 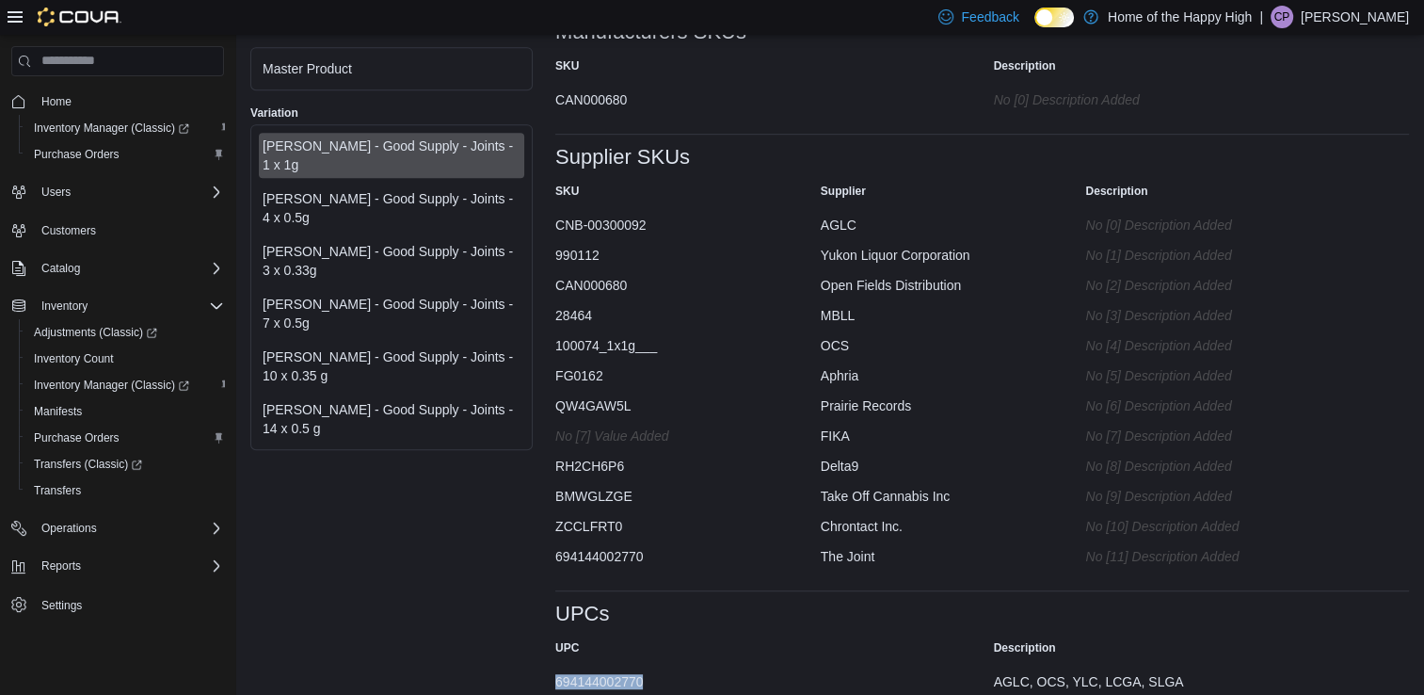 What do you see at coordinates (1226, 462) in the screenshot?
I see `div: No [8] description added` at bounding box center [1226, 462].